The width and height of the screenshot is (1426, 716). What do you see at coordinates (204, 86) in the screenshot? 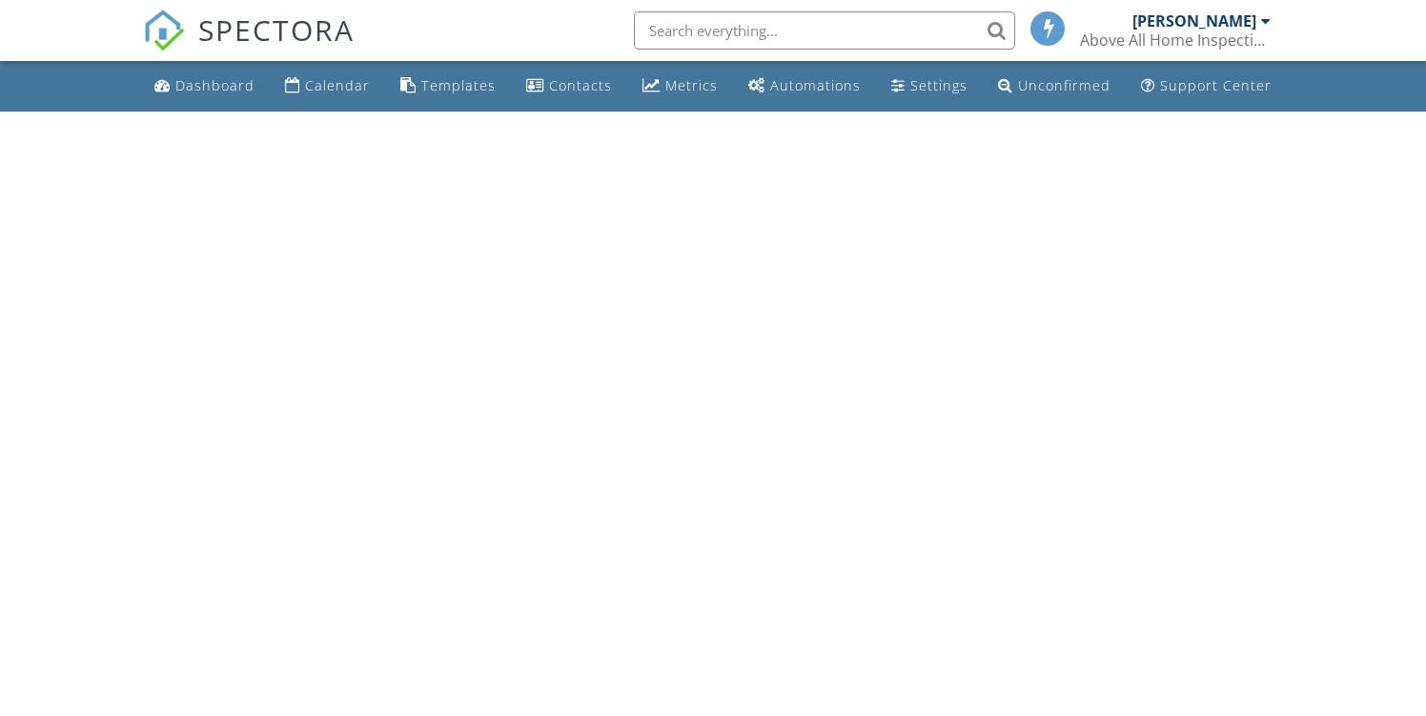
I see `a: Dashboard` at bounding box center [204, 86].